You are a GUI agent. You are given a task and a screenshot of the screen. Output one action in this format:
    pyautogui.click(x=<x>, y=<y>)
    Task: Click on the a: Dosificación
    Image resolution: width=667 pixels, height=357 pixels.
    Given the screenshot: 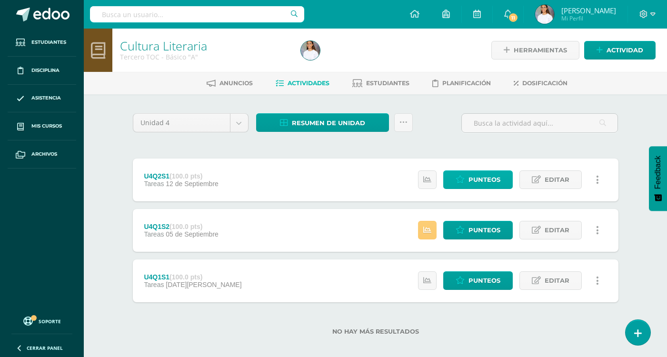 What is the action you would take?
    pyautogui.click(x=541, y=83)
    